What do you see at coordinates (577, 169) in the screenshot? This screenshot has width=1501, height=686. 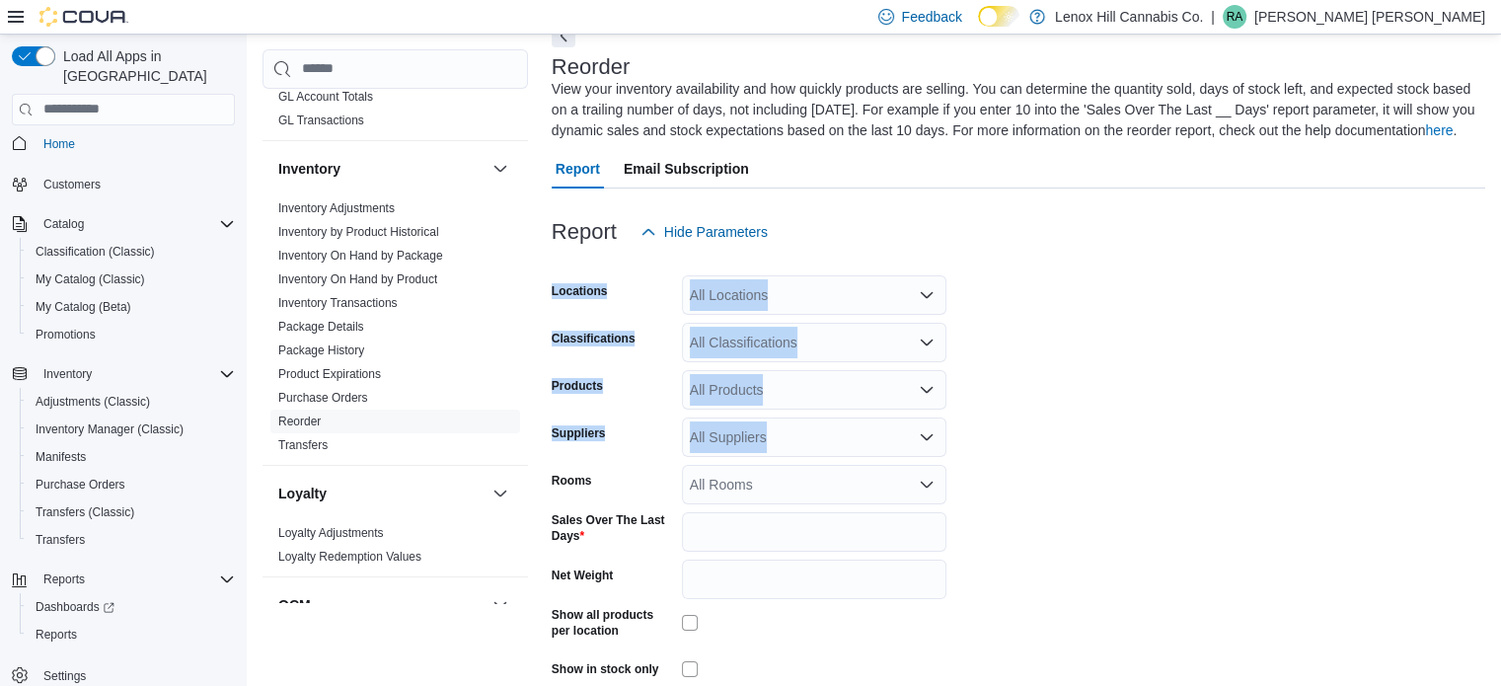 I see `span: Report` at bounding box center [577, 169].